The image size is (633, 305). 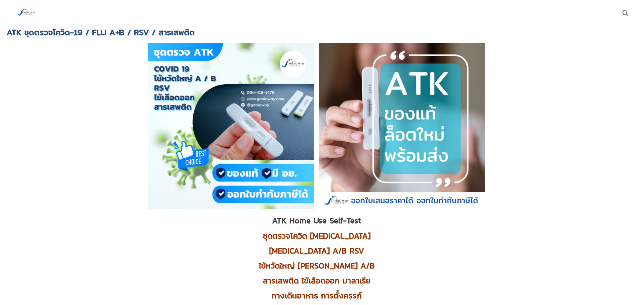 What do you see at coordinates (317, 296) in the screenshot?
I see `span: ทางเดินอาหาร การตั้งครรภ์` at bounding box center [317, 296].